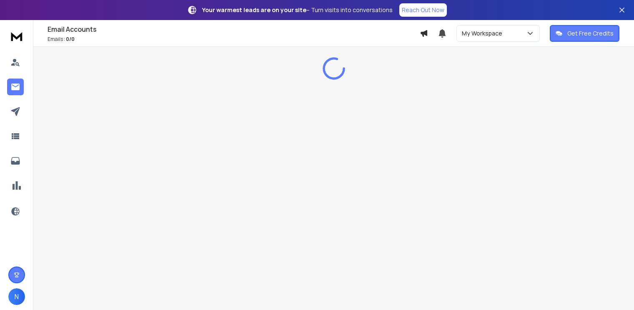  What do you see at coordinates (254, 10) in the screenshot?
I see `strong: Your warmest leads are on your site` at bounding box center [254, 10].